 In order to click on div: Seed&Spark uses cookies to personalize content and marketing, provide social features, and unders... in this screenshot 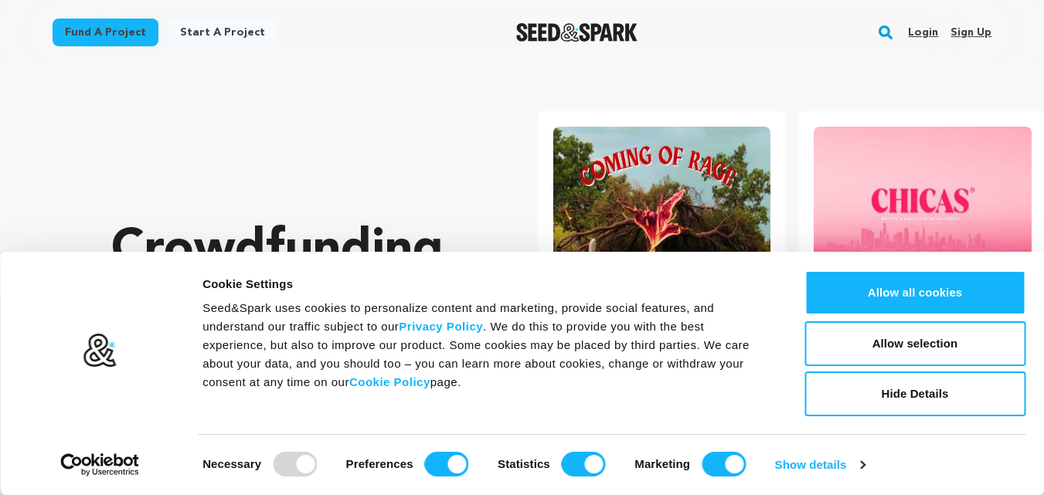, I will do `click(486, 345)`.